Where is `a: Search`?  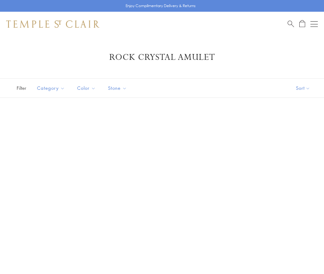 a: Search is located at coordinates (291, 24).